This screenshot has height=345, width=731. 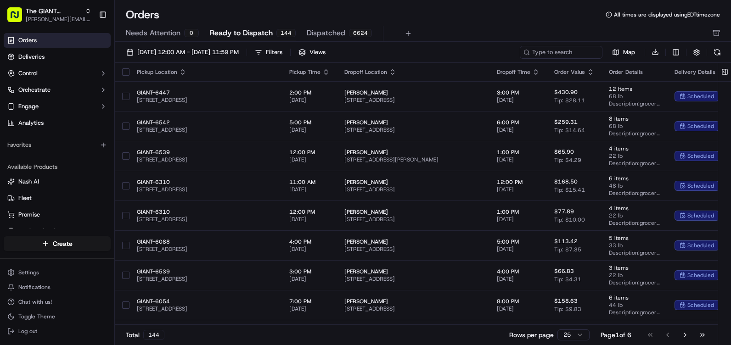 What do you see at coordinates (206, 72) in the screenshot?
I see `div: Pickup Location` at bounding box center [206, 72].